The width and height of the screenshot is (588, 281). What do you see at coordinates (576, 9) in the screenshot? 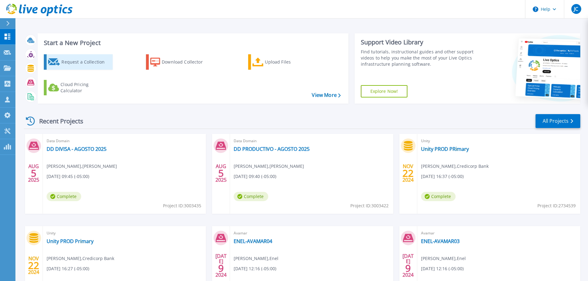
I see `span: JC` at bounding box center [576, 9].